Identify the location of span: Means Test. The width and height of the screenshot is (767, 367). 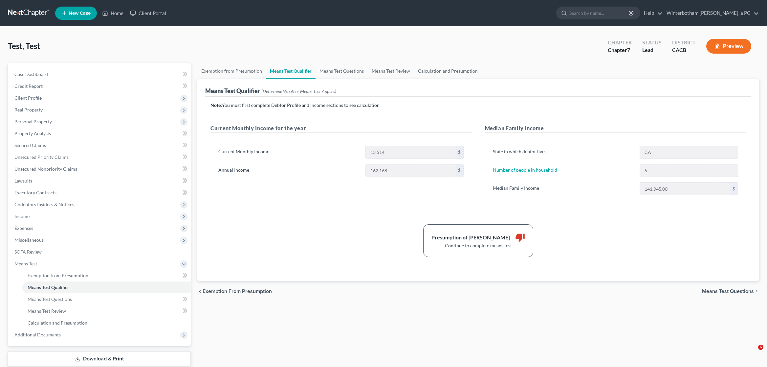
(26, 263).